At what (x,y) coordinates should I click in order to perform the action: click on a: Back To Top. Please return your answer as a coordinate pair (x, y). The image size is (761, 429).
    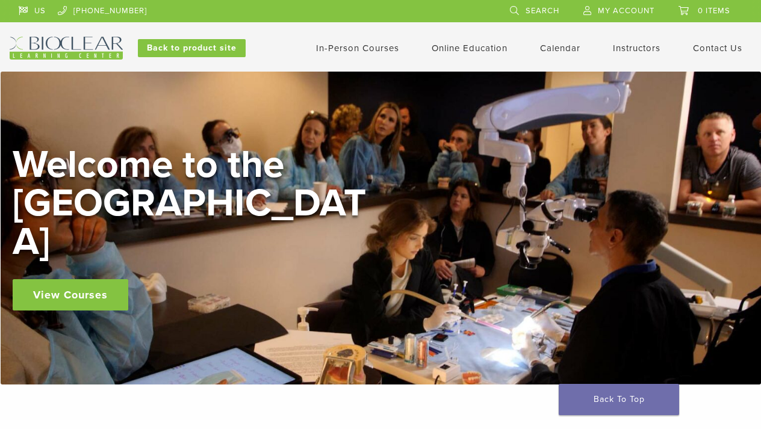
    Looking at the image, I should click on (619, 400).